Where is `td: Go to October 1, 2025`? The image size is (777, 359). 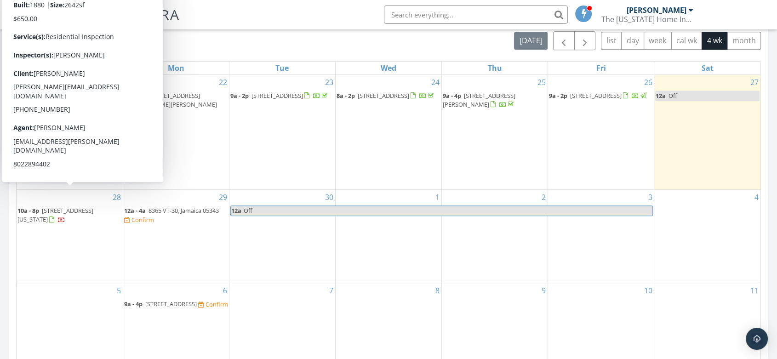
td: Go to October 1, 2025 is located at coordinates (388, 236).